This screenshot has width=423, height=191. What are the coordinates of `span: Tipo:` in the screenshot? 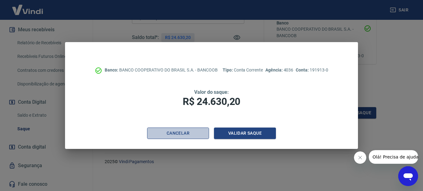 It's located at (228, 70).